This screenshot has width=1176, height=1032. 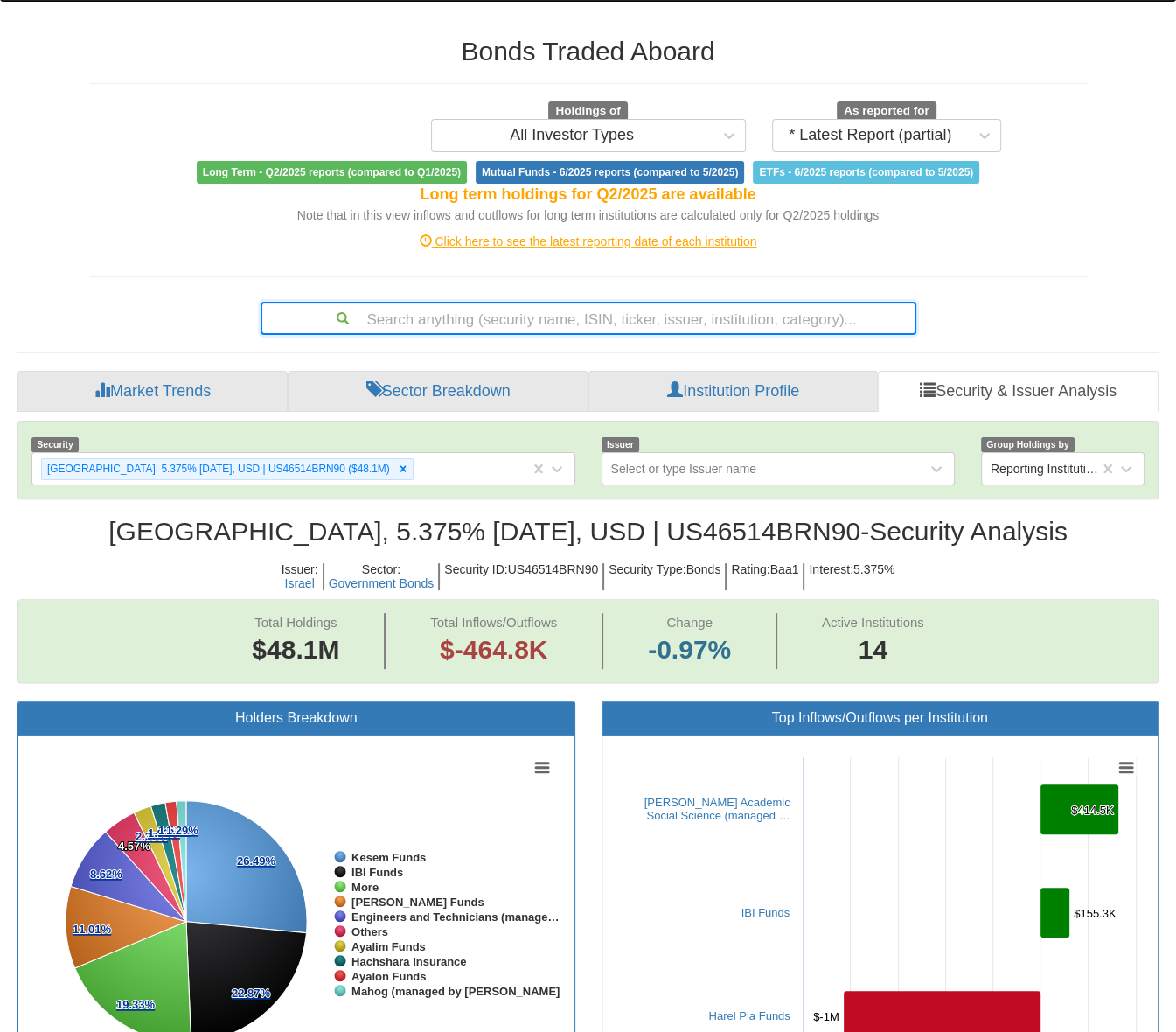 What do you see at coordinates (164, 833) in the screenshot?
I see `tspan: 1.93%` at bounding box center [164, 833].